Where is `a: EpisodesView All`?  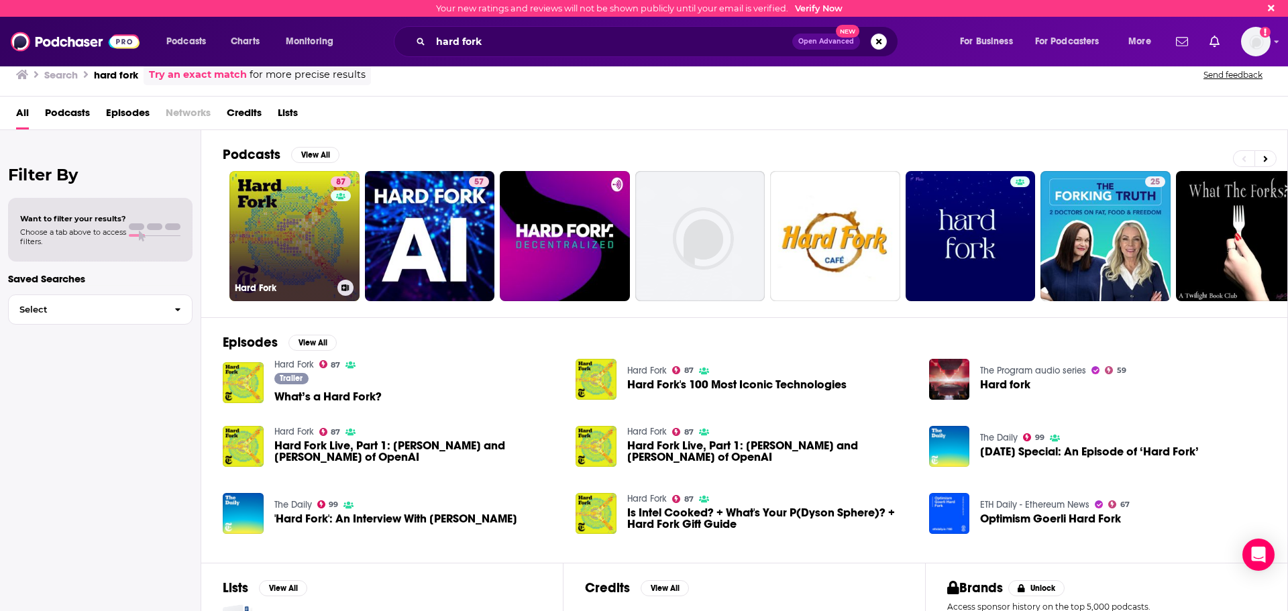
a: EpisodesView All is located at coordinates (280, 342).